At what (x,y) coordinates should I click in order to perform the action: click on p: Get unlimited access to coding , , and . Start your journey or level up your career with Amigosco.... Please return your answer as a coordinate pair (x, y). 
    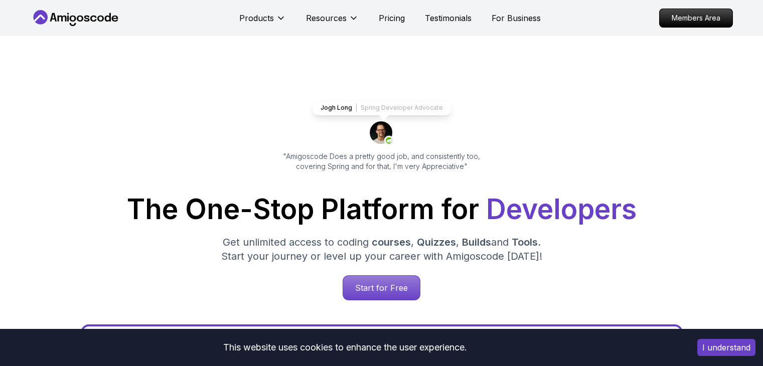
    Looking at the image, I should click on (382, 249).